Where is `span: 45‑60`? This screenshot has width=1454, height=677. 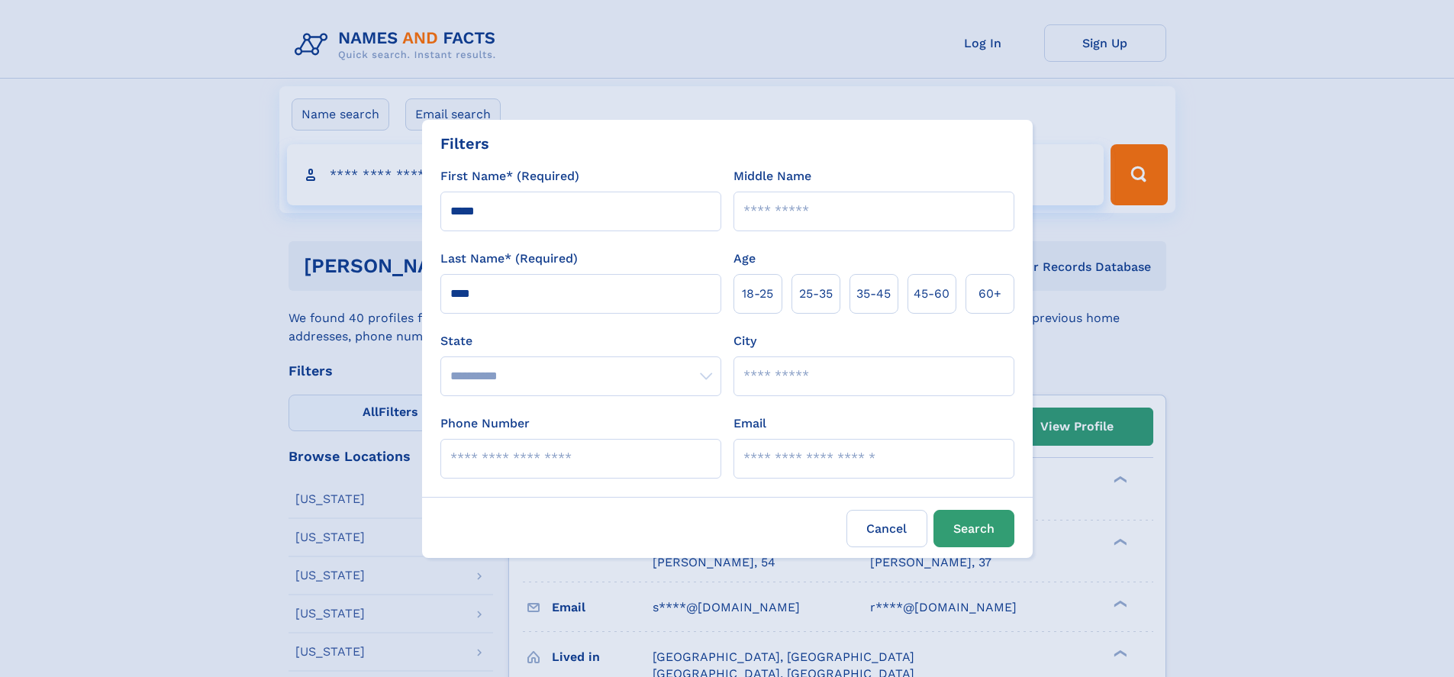
span: 45‑60 is located at coordinates (931, 294).